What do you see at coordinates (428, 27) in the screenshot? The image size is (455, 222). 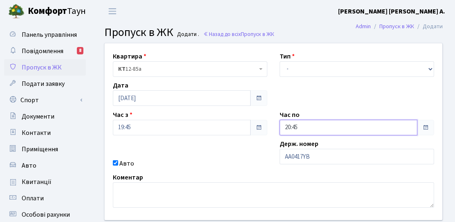 I see `li: Додати` at bounding box center [428, 27].